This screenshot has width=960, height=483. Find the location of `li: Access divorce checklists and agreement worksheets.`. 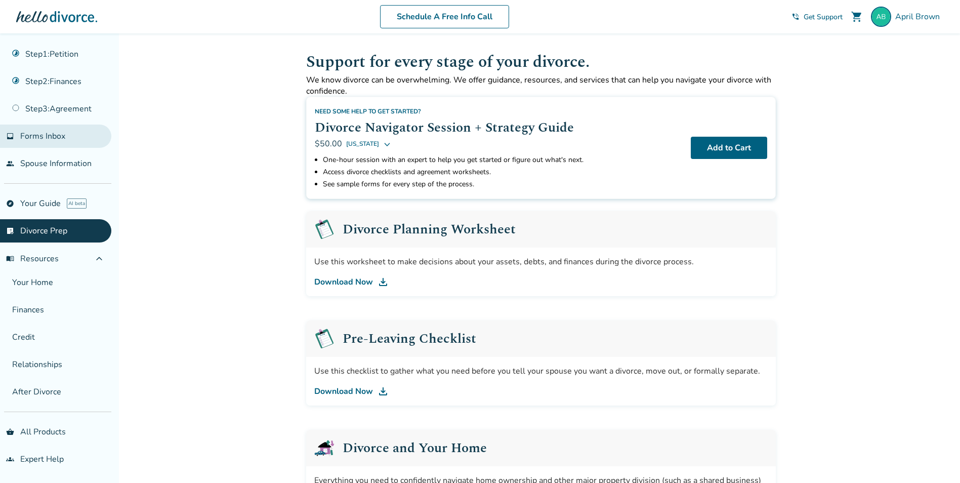

li: Access divorce checklists and agreement worksheets. is located at coordinates (503, 172).